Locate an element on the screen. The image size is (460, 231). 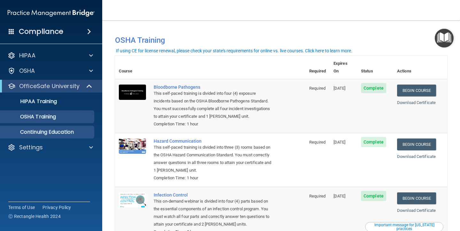
p: Continuing Education is located at coordinates (48, 132).